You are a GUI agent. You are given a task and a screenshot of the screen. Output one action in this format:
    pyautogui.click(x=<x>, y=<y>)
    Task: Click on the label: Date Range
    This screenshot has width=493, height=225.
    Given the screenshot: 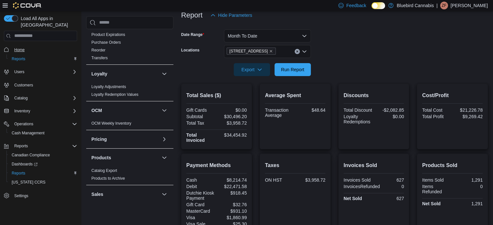 What is the action you would take?
    pyautogui.click(x=192, y=35)
    